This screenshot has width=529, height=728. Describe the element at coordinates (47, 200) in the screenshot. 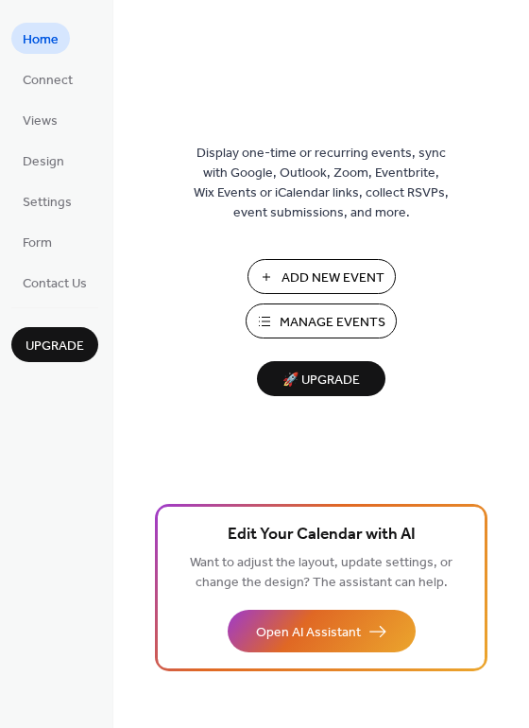

I see `a: Settings` at that location.